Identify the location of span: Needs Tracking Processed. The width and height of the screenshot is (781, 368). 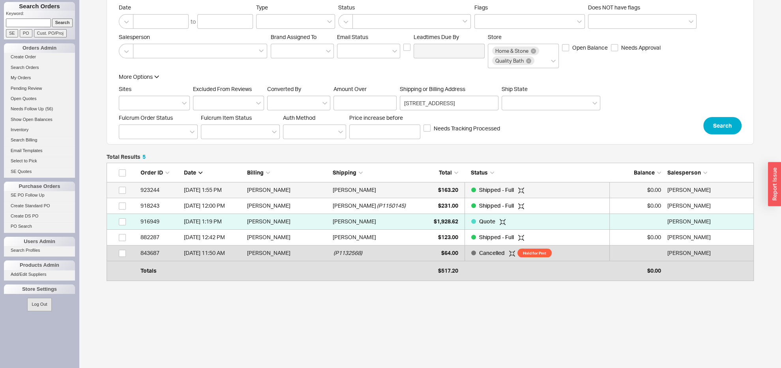
(467, 129).